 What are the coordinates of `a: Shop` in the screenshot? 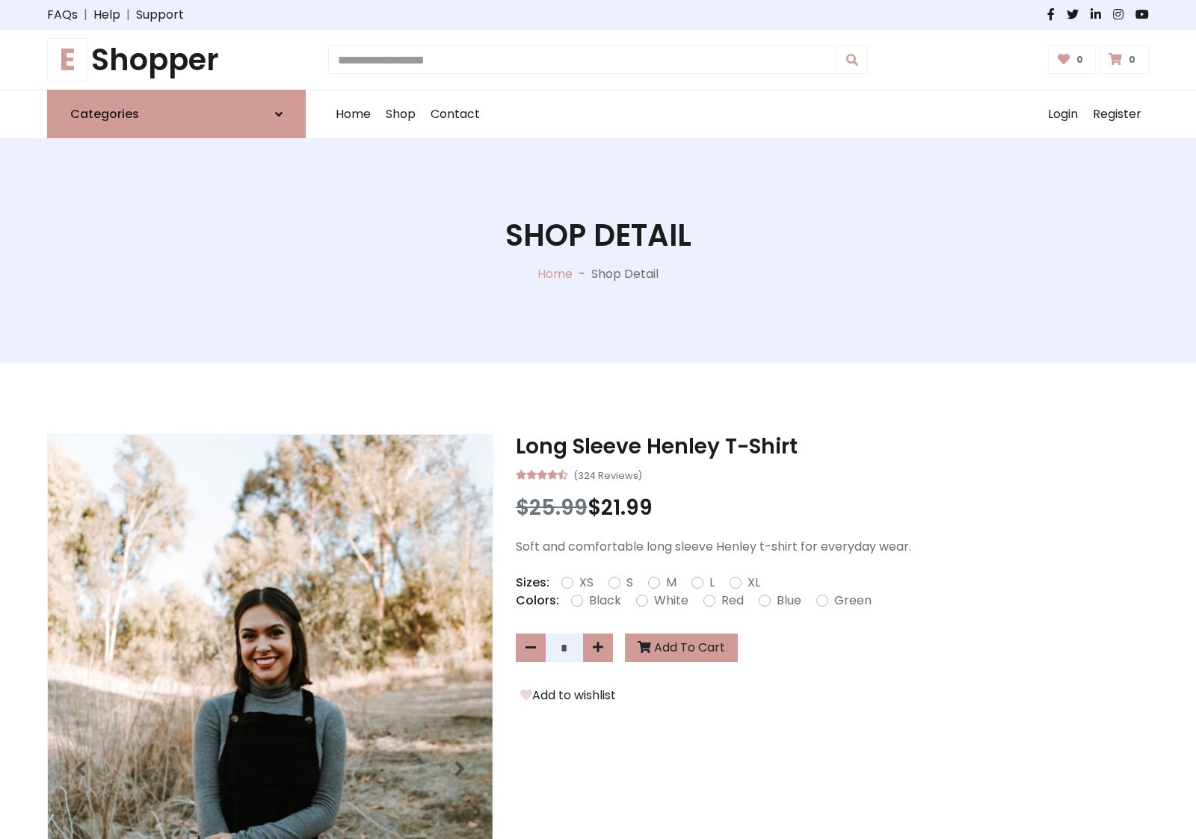 It's located at (401, 114).